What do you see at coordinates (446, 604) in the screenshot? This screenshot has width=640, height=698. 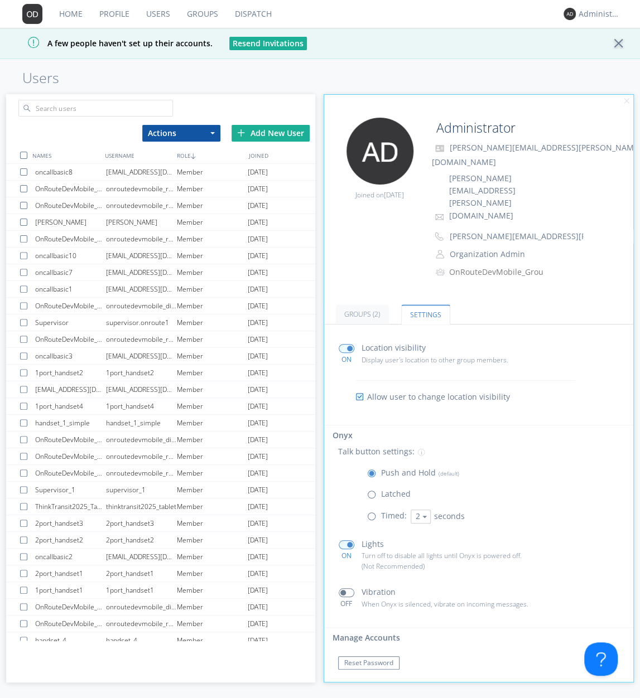 I see `p: When Onyx is silenced, vibrate on incoming messages.` at bounding box center [446, 604].